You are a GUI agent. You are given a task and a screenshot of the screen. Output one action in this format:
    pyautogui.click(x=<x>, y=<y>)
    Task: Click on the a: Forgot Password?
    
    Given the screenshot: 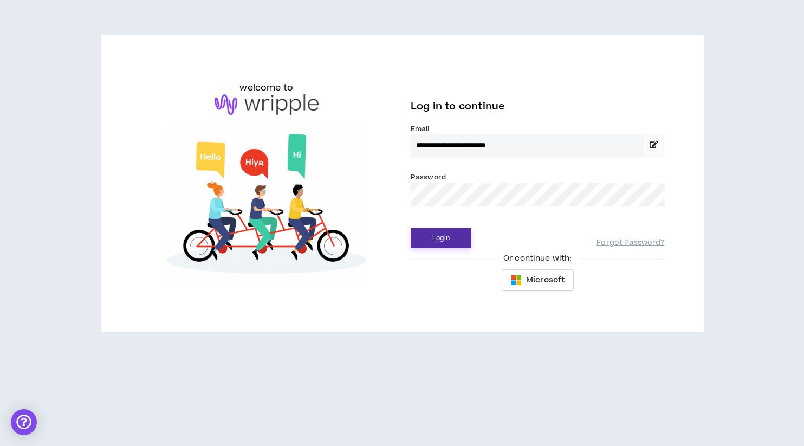 What is the action you would take?
    pyautogui.click(x=630, y=243)
    